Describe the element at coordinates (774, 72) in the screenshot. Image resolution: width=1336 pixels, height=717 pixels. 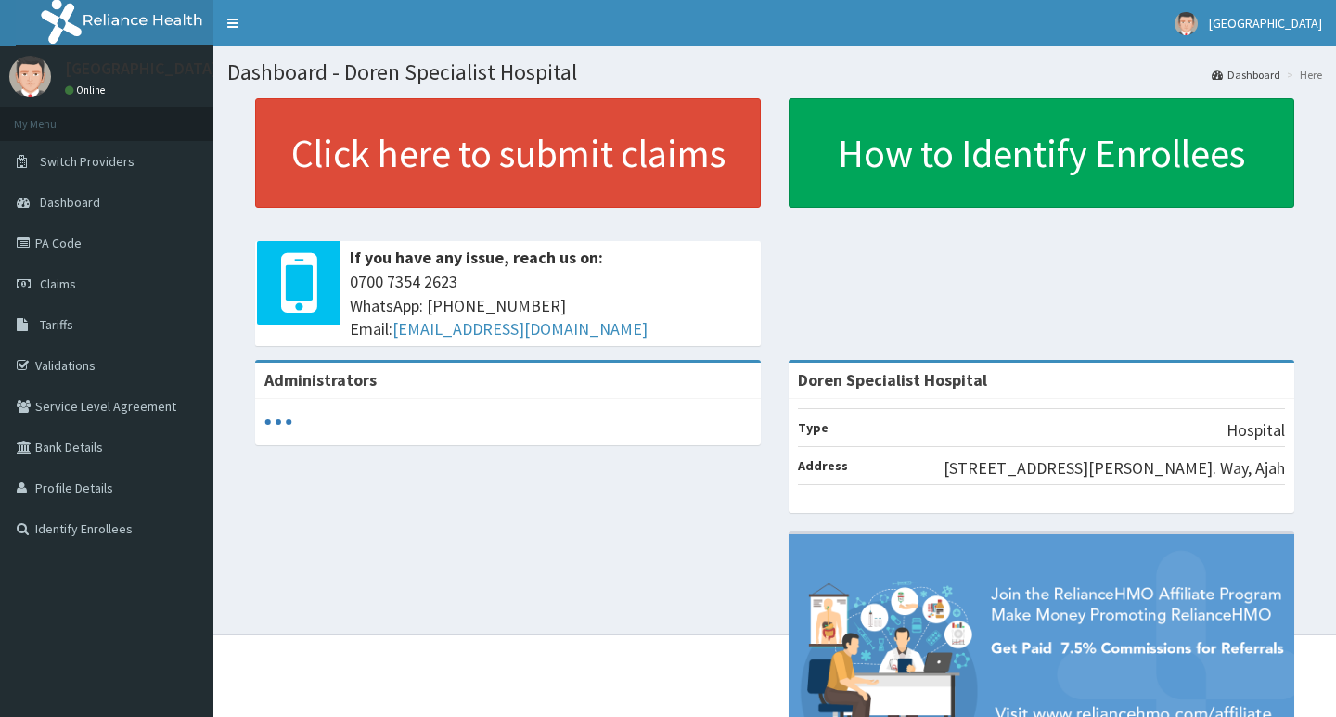
I see `h1: Dashboard - Doren Specialist Hospital` at that location.